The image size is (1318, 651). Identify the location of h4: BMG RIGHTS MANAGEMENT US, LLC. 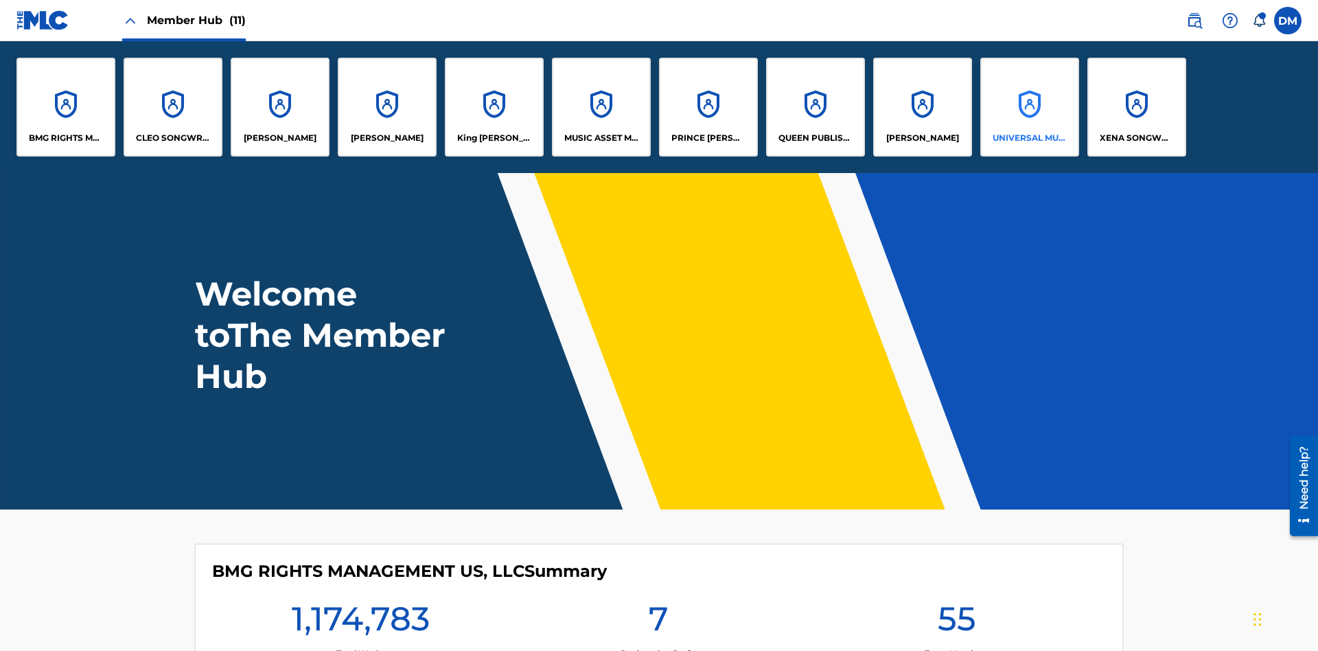
(409, 571).